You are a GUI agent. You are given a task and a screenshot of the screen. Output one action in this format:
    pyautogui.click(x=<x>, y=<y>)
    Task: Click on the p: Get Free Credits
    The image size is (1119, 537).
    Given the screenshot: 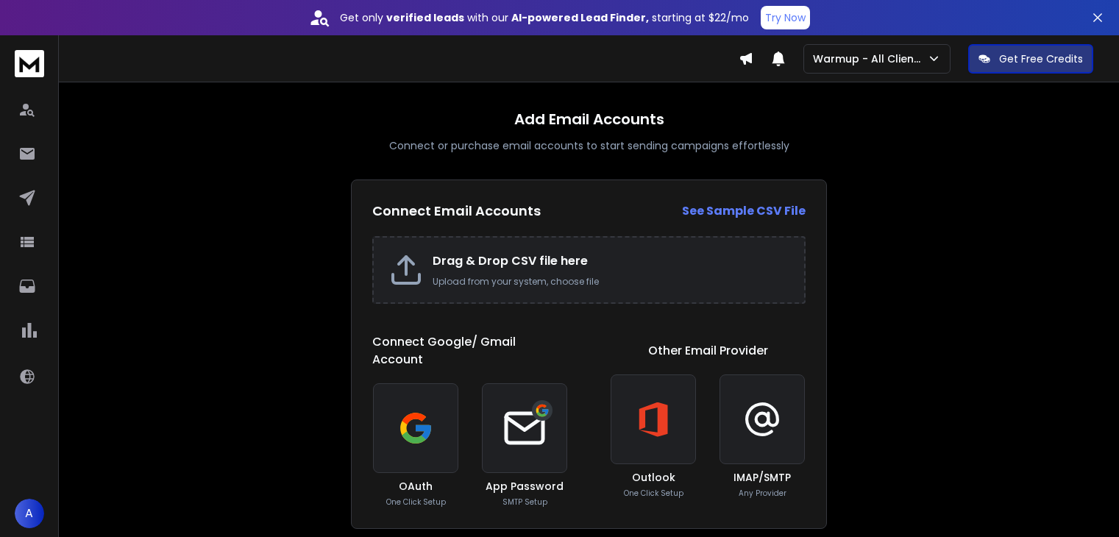 What is the action you would take?
    pyautogui.click(x=1041, y=59)
    